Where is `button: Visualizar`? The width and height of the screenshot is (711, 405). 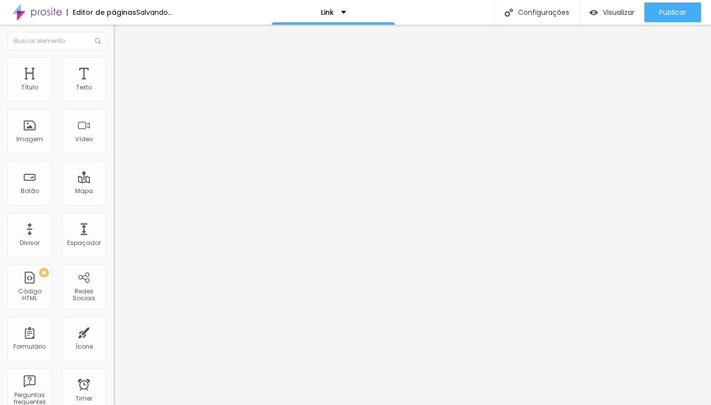 button: Visualizar is located at coordinates (612, 12).